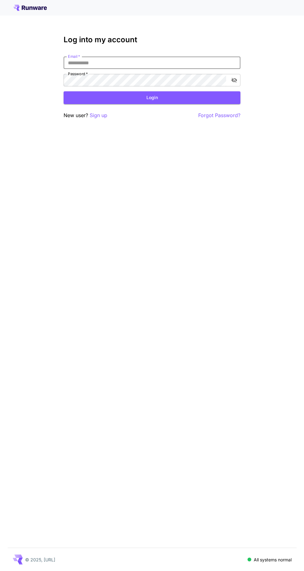 The image size is (304, 571). What do you see at coordinates (74, 56) in the screenshot?
I see `label: Email` at bounding box center [74, 56].